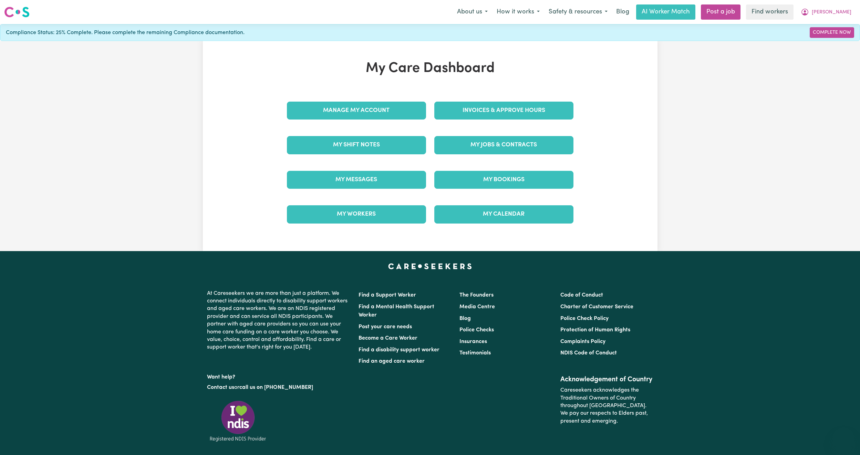 The width and height of the screenshot is (860, 455). What do you see at coordinates (387, 295) in the screenshot?
I see `a: Find a Support Worker` at bounding box center [387, 295].